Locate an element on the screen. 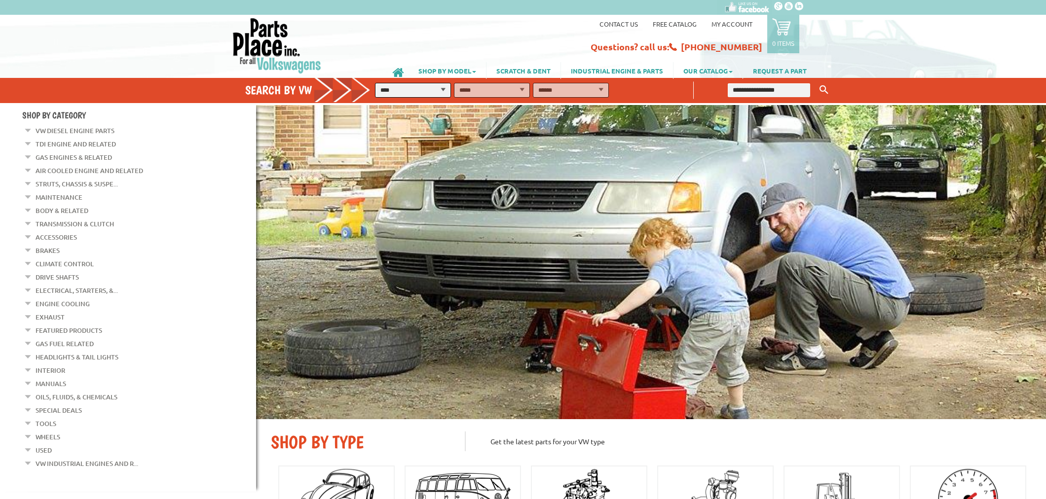 This screenshot has width=1046, height=499. a: Struts, Chassis & Suspe... is located at coordinates (76, 184).